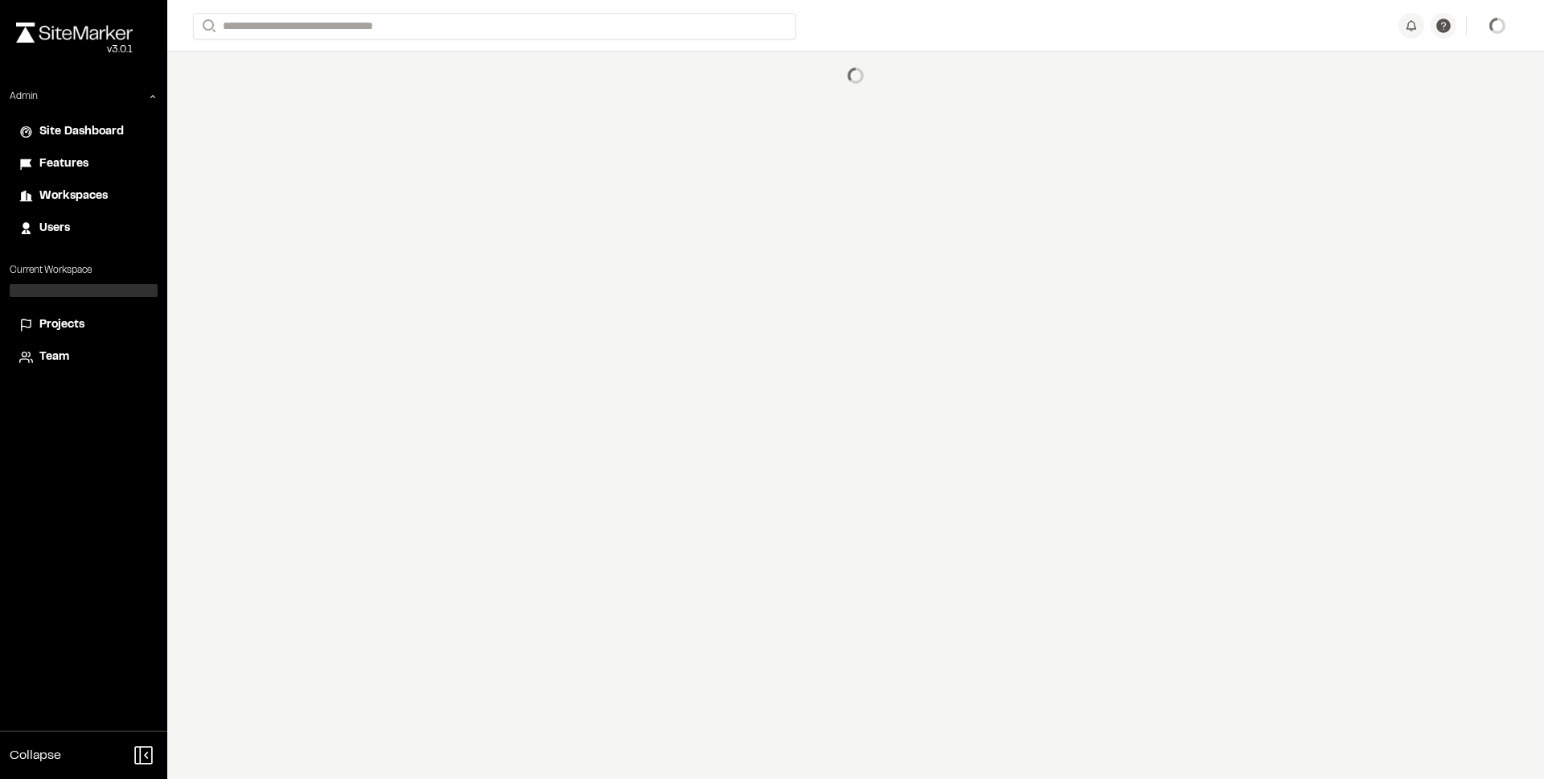 Image resolution: width=1544 pixels, height=779 pixels. I want to click on span: Features, so click(64, 164).